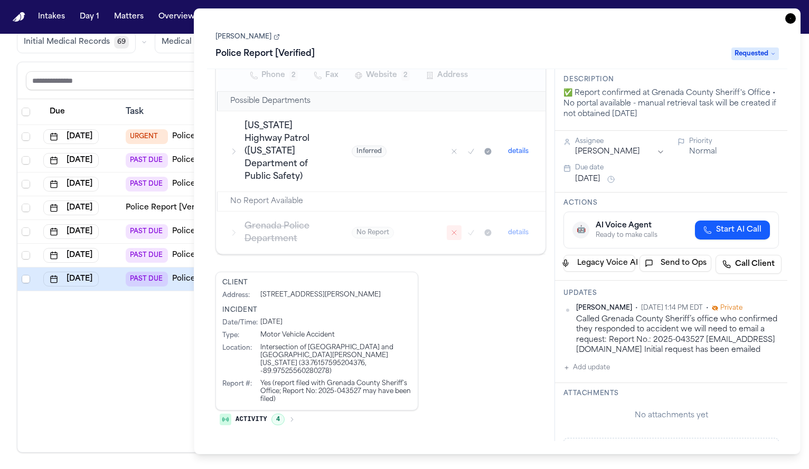  What do you see at coordinates (317, 310) in the screenshot?
I see `div: Incident` at bounding box center [317, 310].